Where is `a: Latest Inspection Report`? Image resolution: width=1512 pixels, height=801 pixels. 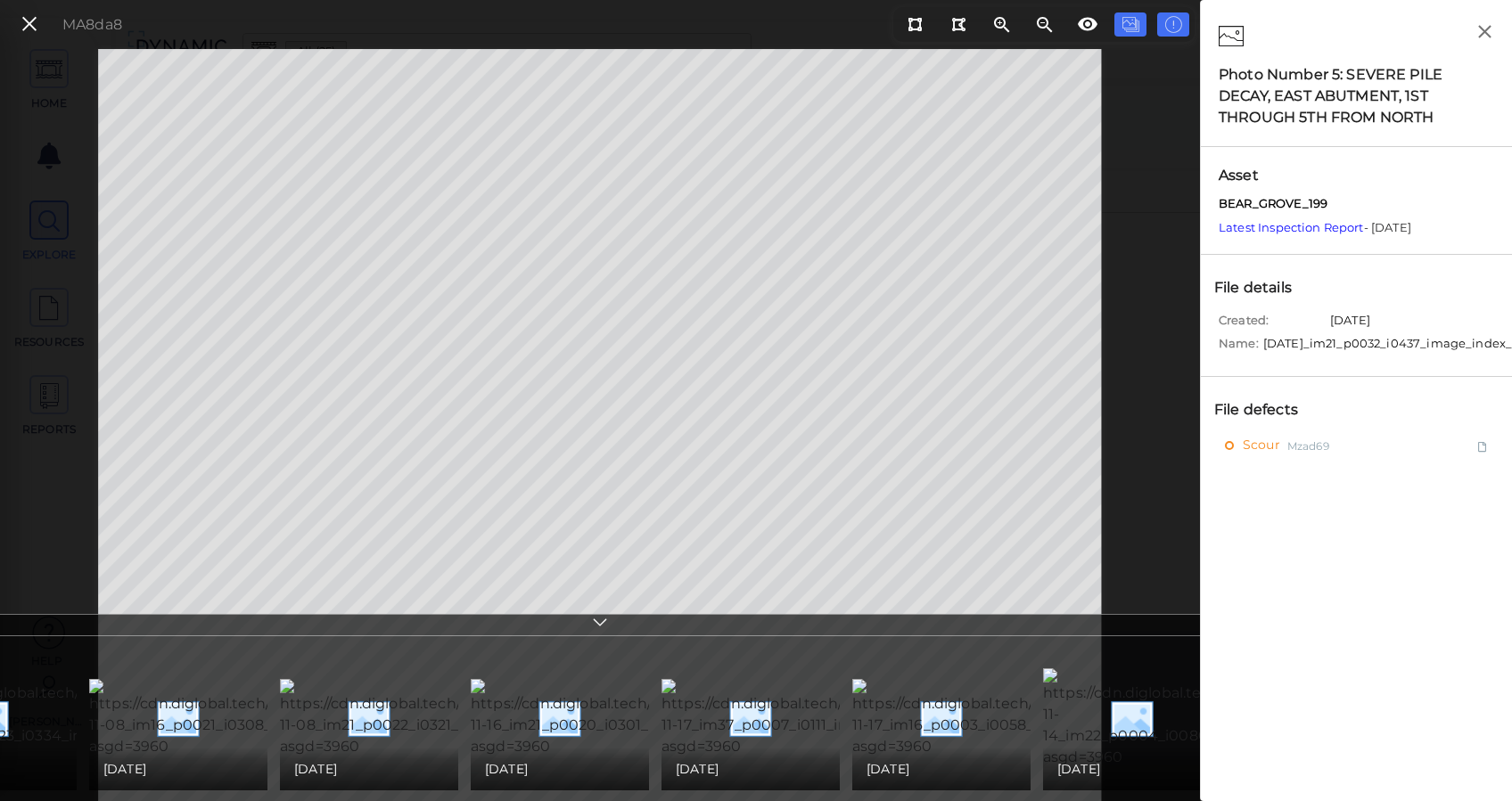
a: Latest Inspection Report is located at coordinates (1291, 227).